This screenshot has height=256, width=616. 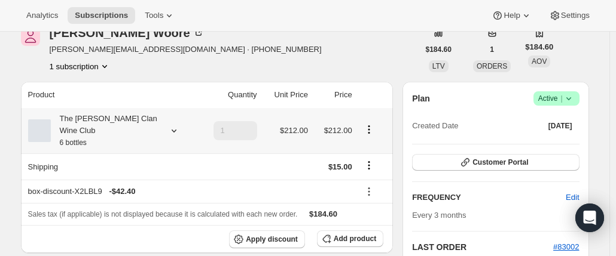 I want to click on span: ORDERS, so click(x=491, y=66).